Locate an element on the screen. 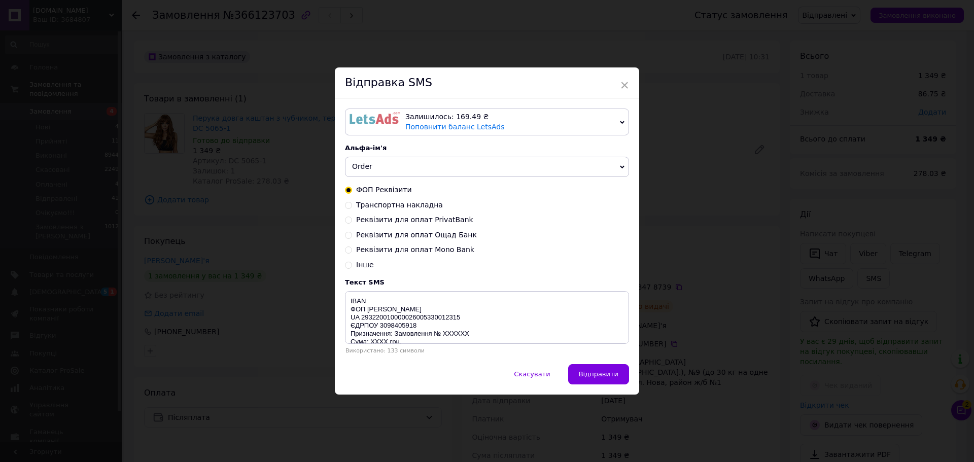 The image size is (974, 462). span: Скасувати is located at coordinates (532, 374).